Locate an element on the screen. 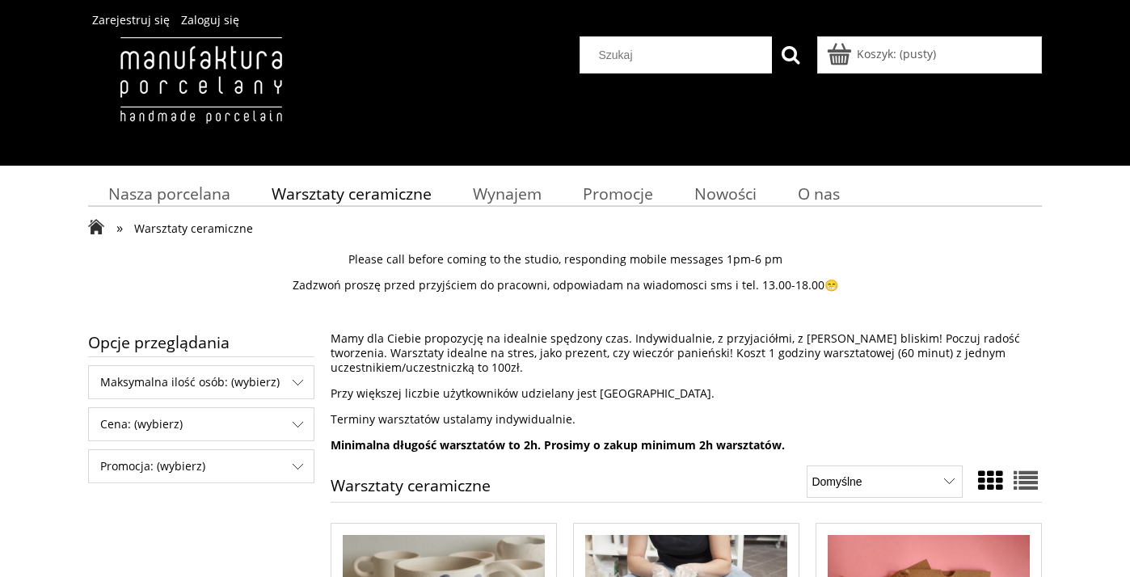 The width and height of the screenshot is (1130, 577). a: Zaloguj się is located at coordinates (210, 19).